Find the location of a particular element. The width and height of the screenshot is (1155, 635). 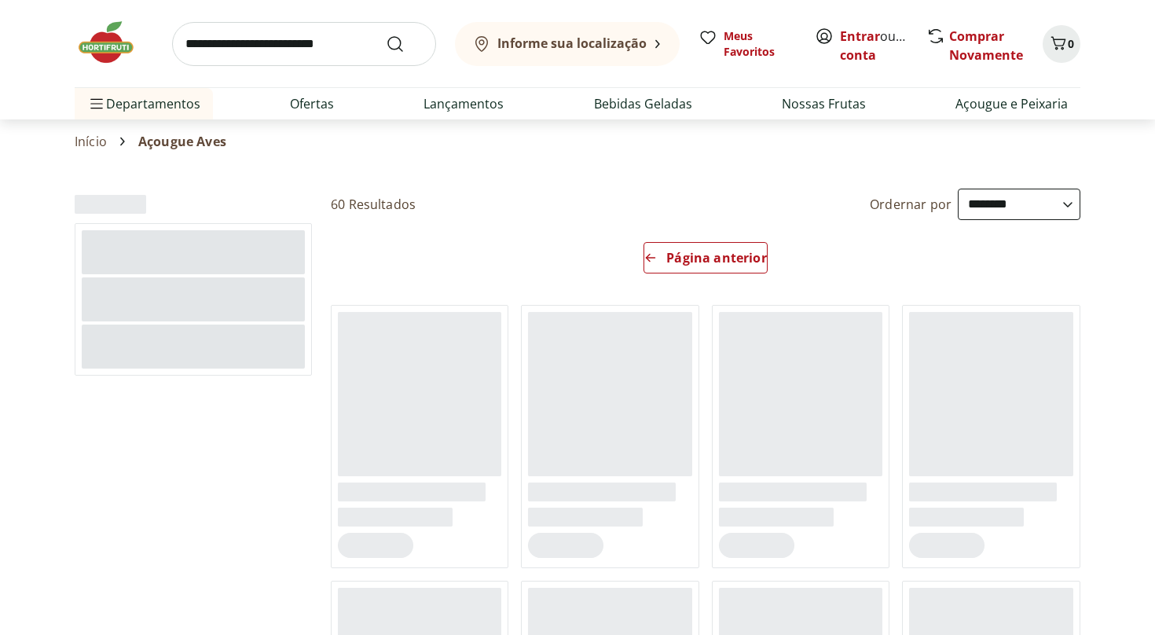

button: Informe sua localização is located at coordinates (567, 44).